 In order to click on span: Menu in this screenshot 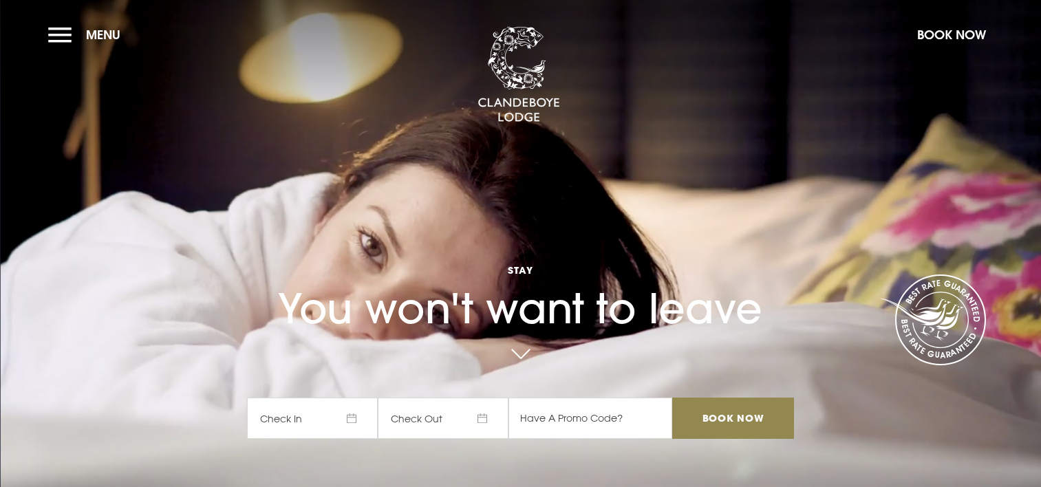, I will do `click(103, 34)`.